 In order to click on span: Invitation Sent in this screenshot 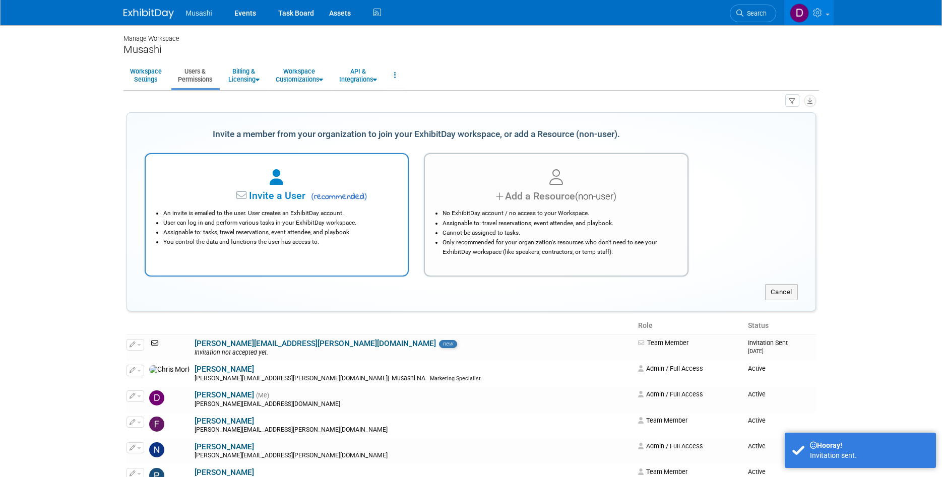, I will do `click(768, 347)`.